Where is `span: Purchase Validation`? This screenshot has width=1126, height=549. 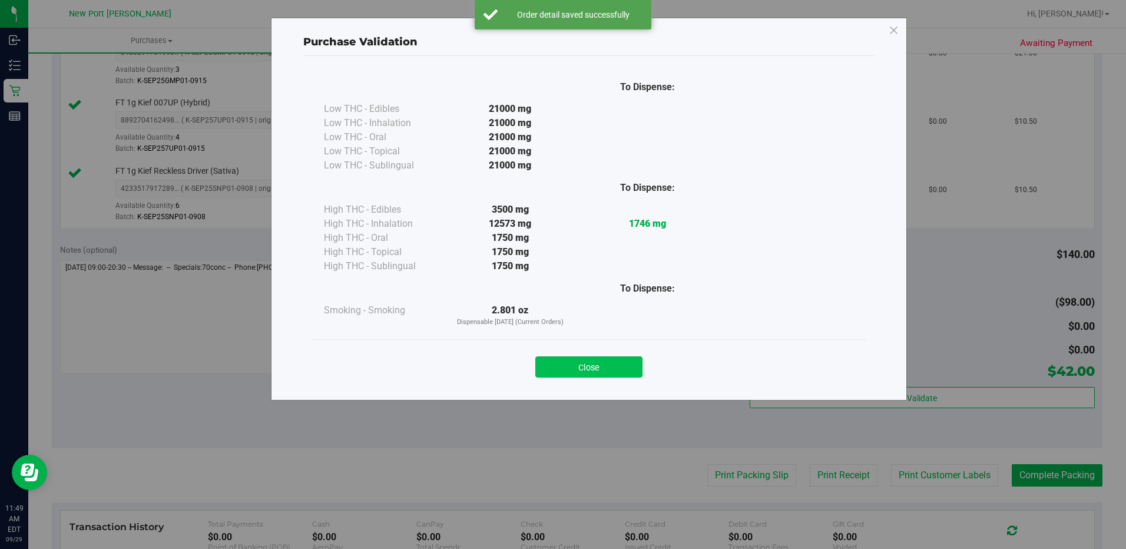
span: Purchase Validation is located at coordinates (360, 42).